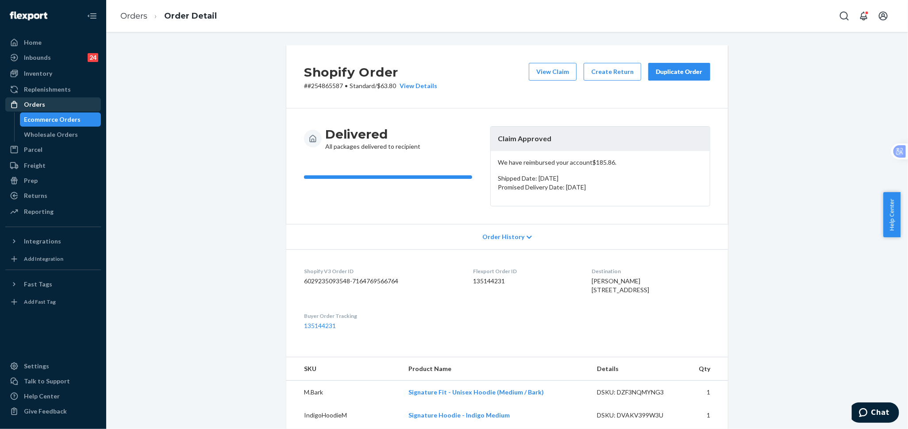  What do you see at coordinates (883, 16) in the screenshot?
I see `button: Open account menu` at bounding box center [883, 16].